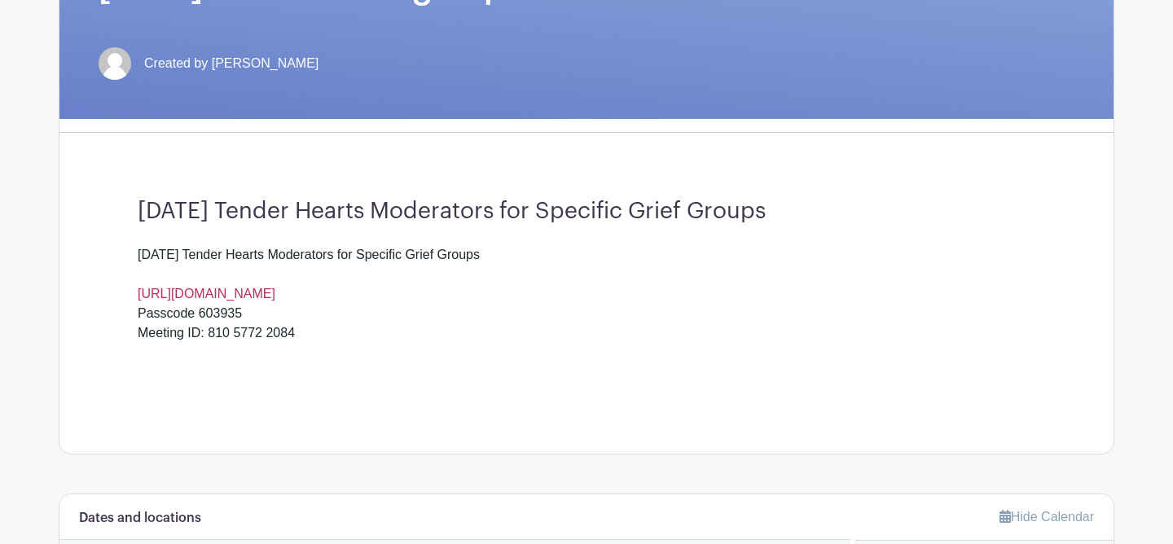 The image size is (1173, 544). What do you see at coordinates (586, 343) in the screenshot?
I see `div: Meeting ID: 810 5772 2084` at bounding box center [586, 343].